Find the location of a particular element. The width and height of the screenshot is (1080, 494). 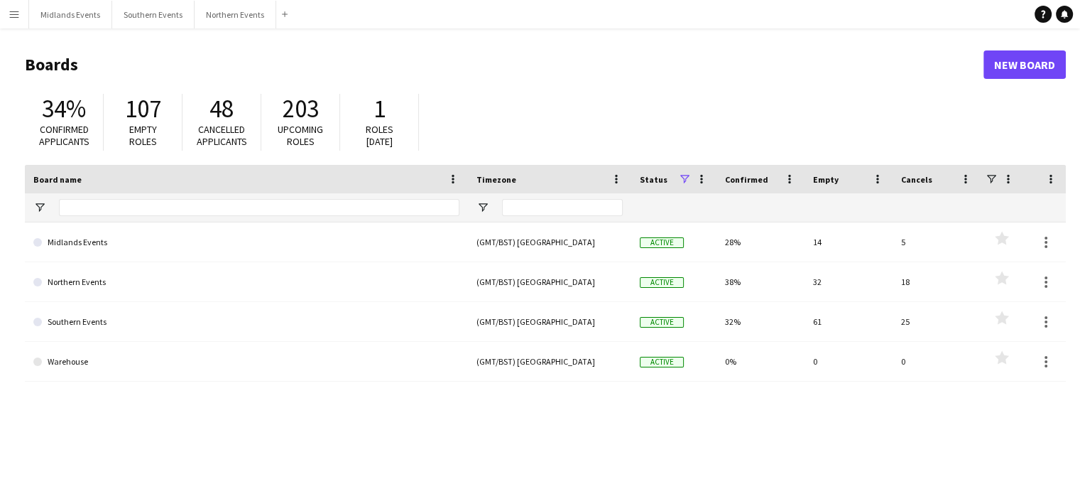

div: 25 is located at coordinates (937, 321).